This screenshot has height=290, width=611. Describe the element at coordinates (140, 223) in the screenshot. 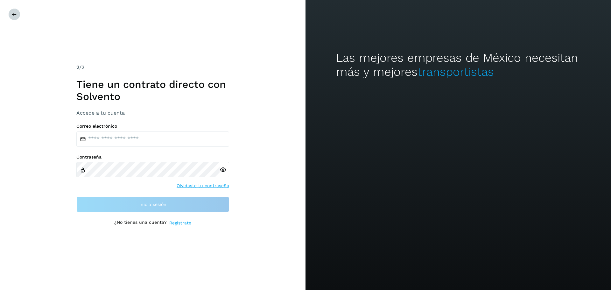

I see `p: ¿No tienes una cuenta?` at that location.